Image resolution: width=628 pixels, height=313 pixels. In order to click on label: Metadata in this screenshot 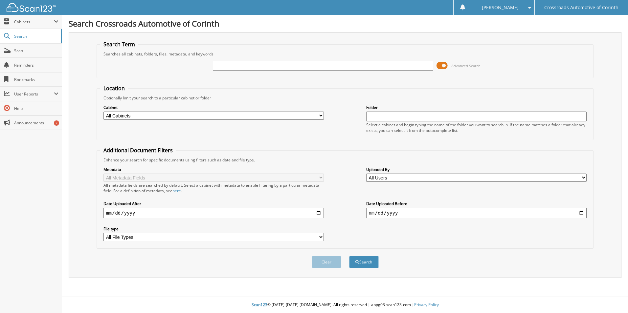, I will do `click(213, 169)`.